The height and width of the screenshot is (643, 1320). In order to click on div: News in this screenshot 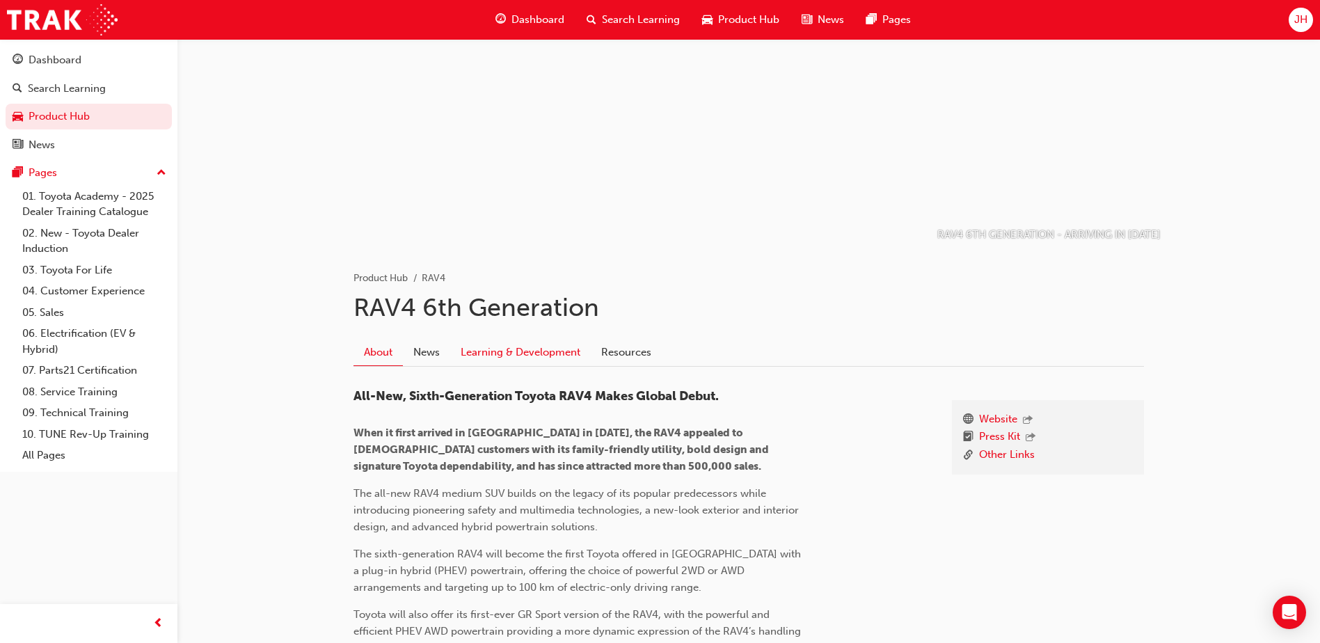, I will do `click(42, 145)`.